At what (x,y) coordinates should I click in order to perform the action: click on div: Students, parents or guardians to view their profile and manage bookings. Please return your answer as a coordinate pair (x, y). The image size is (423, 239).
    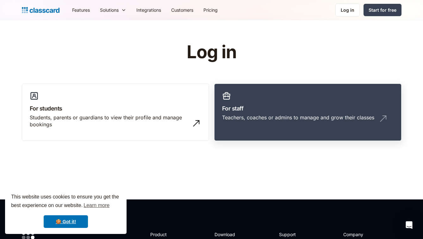
    Looking at the image, I should click on (109, 121).